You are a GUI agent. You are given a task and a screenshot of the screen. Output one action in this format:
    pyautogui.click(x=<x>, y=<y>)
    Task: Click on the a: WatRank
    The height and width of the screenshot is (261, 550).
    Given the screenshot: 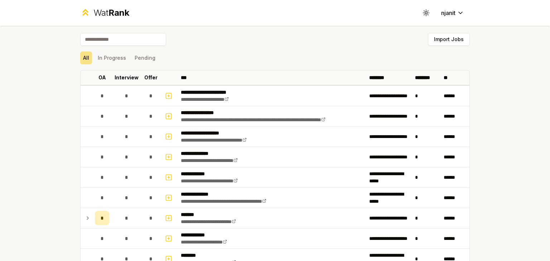 What is the action you would take?
    pyautogui.click(x=104, y=13)
    